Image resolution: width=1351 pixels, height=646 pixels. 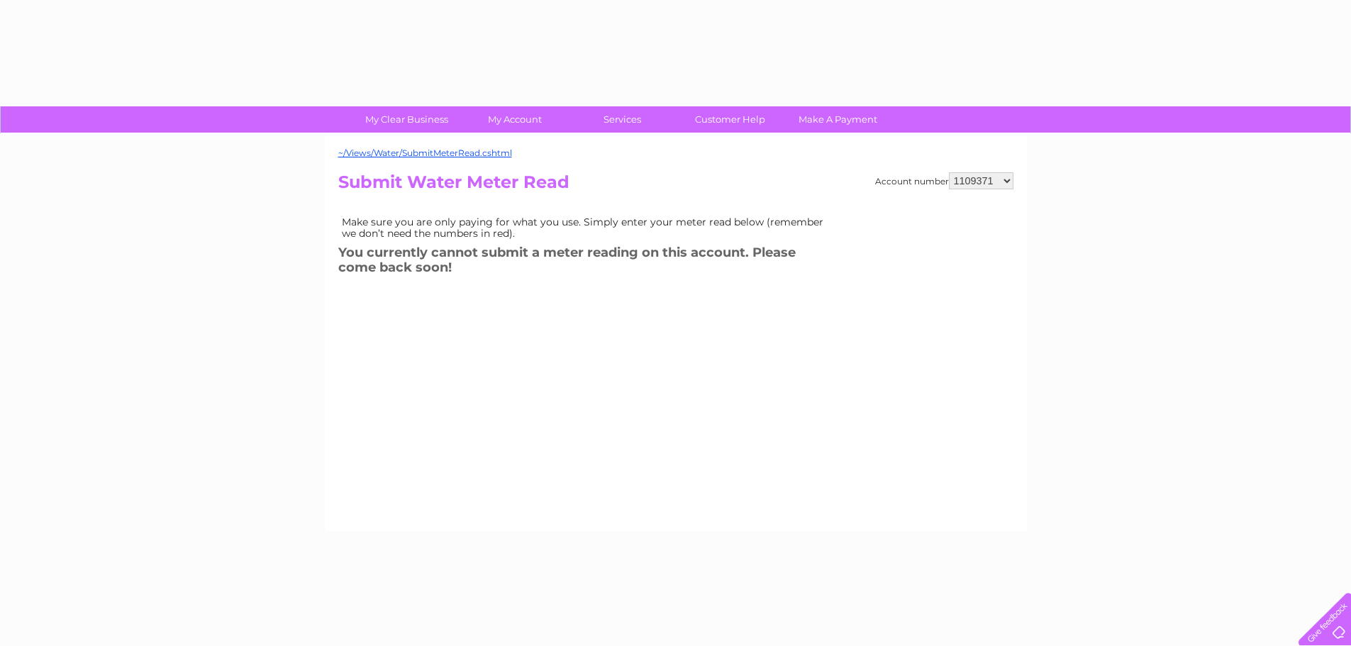 I want to click on a: My Clear Business, so click(x=406, y=119).